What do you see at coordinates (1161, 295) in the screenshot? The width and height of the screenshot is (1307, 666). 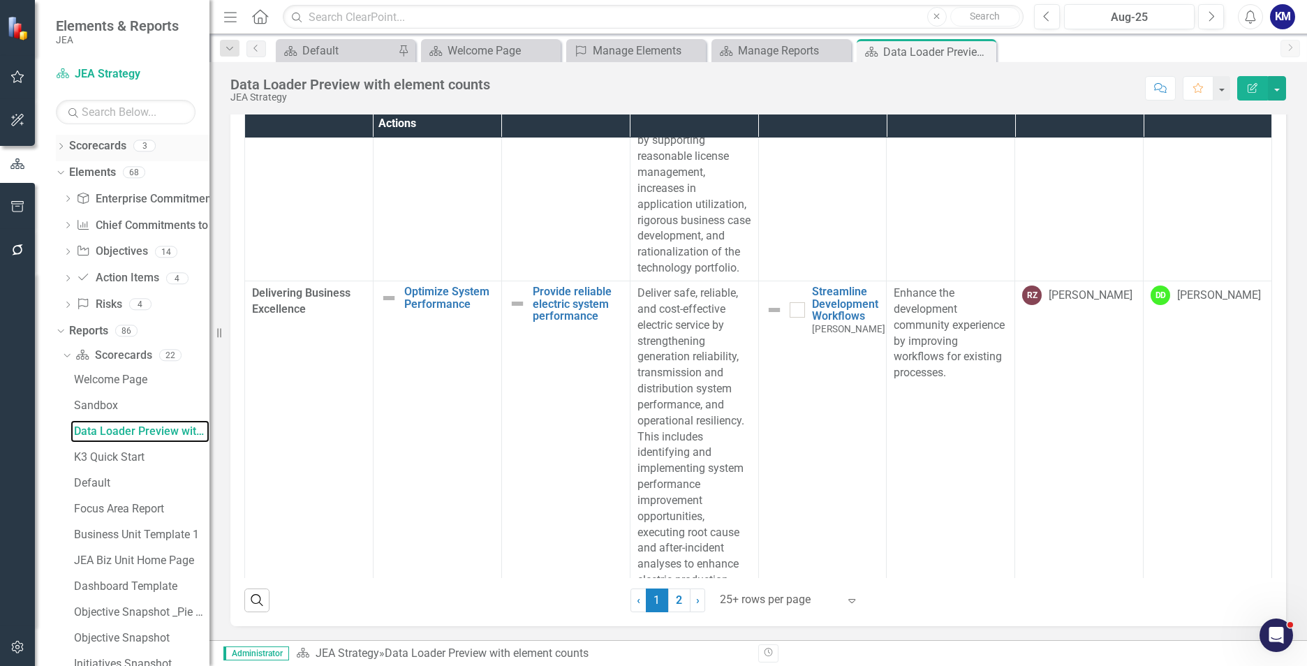 I see `div: DD` at bounding box center [1161, 295].